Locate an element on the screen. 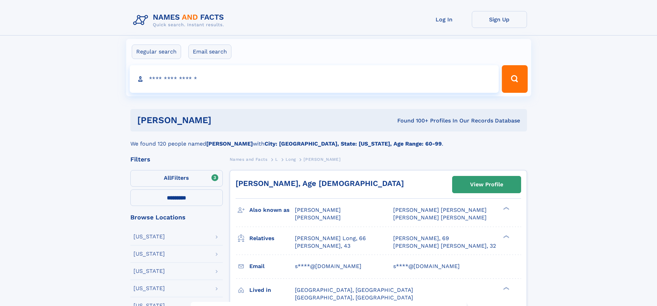 The height and width of the screenshot is (306, 657). span: Long is located at coordinates (290, 159).